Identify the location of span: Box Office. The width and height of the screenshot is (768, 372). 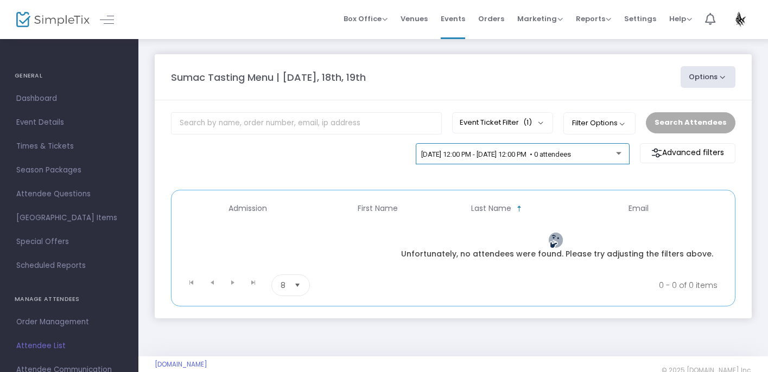
(365, 18).